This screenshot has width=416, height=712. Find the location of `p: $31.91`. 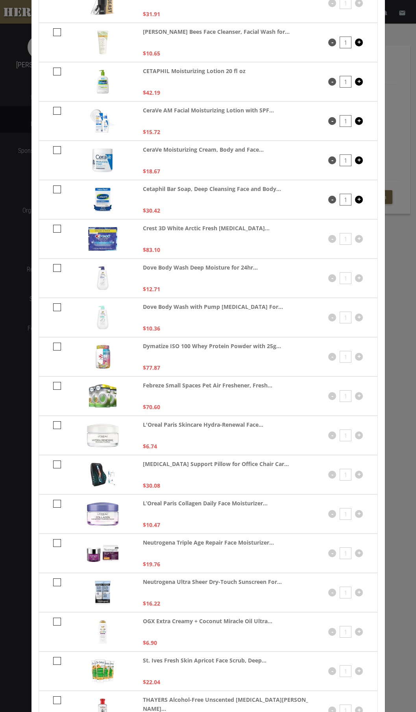

p: $31.91 is located at coordinates (151, 14).